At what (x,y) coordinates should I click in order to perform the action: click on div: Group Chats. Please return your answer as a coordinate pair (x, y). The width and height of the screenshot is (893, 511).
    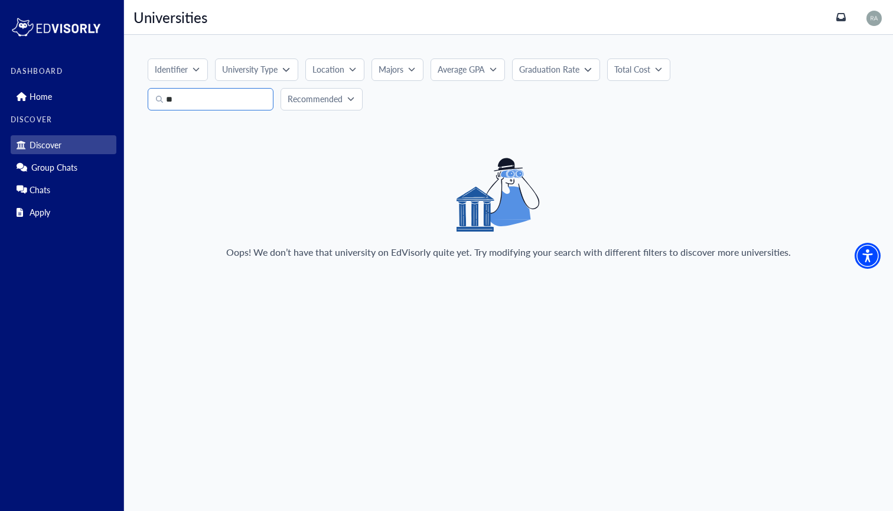
    Looking at the image, I should click on (63, 167).